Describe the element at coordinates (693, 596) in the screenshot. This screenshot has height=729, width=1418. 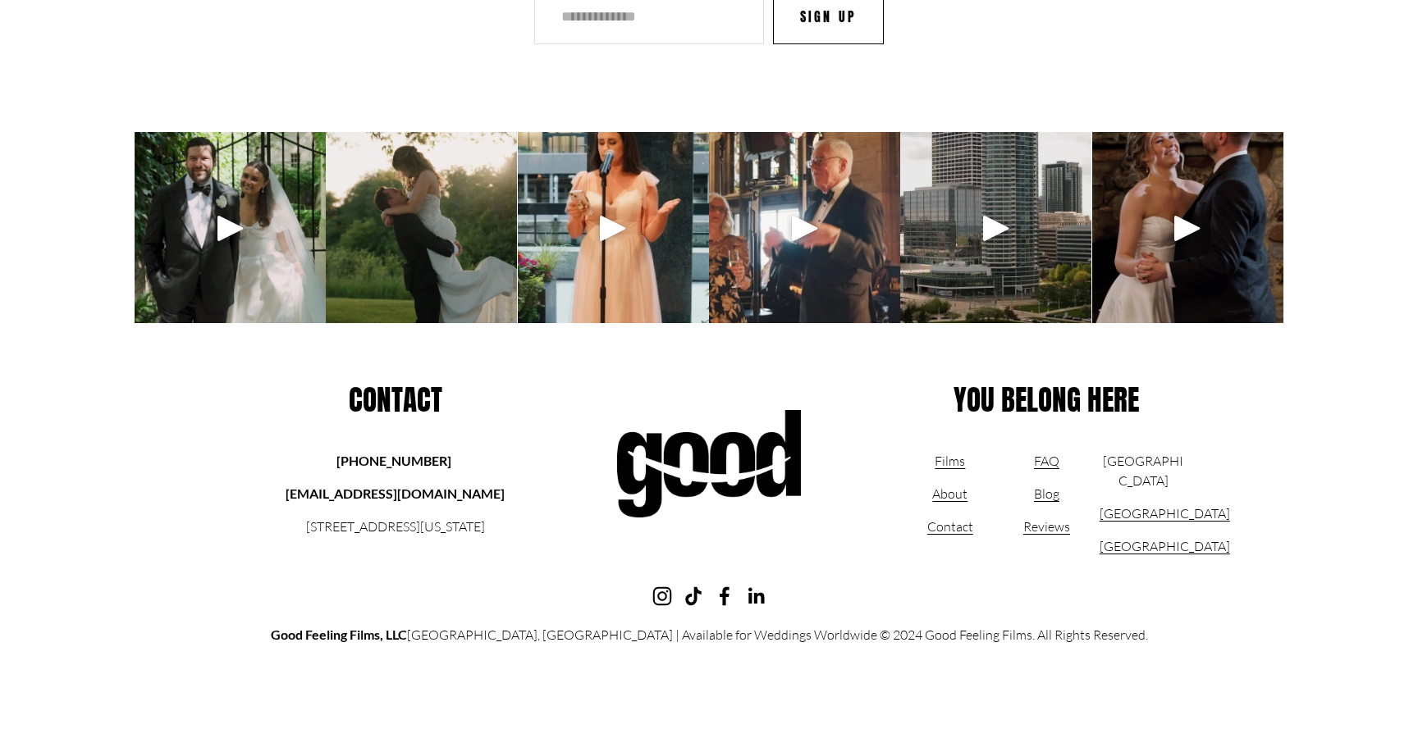
I see `a: TikTok` at that location.